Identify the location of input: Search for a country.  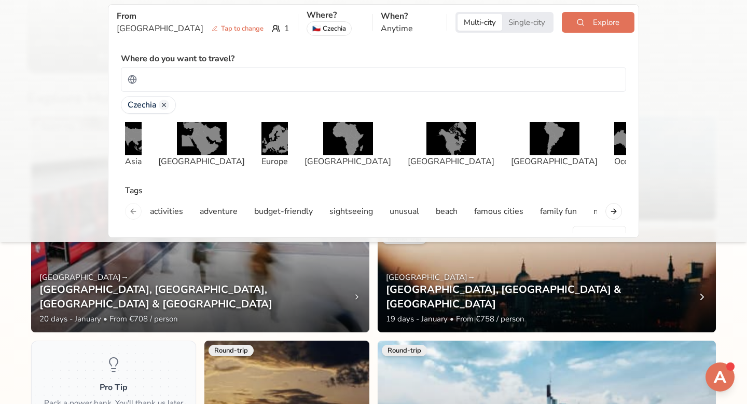
(380, 79).